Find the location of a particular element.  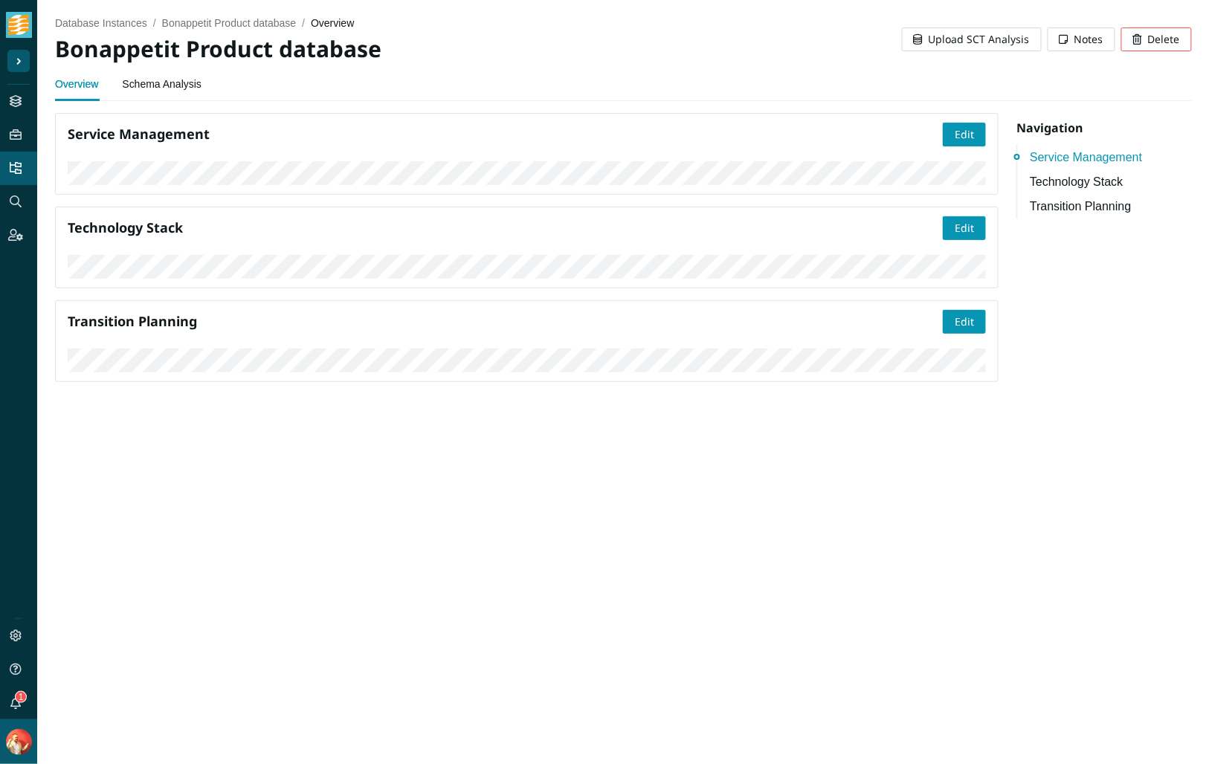

a: Service Management is located at coordinates (1110, 157).